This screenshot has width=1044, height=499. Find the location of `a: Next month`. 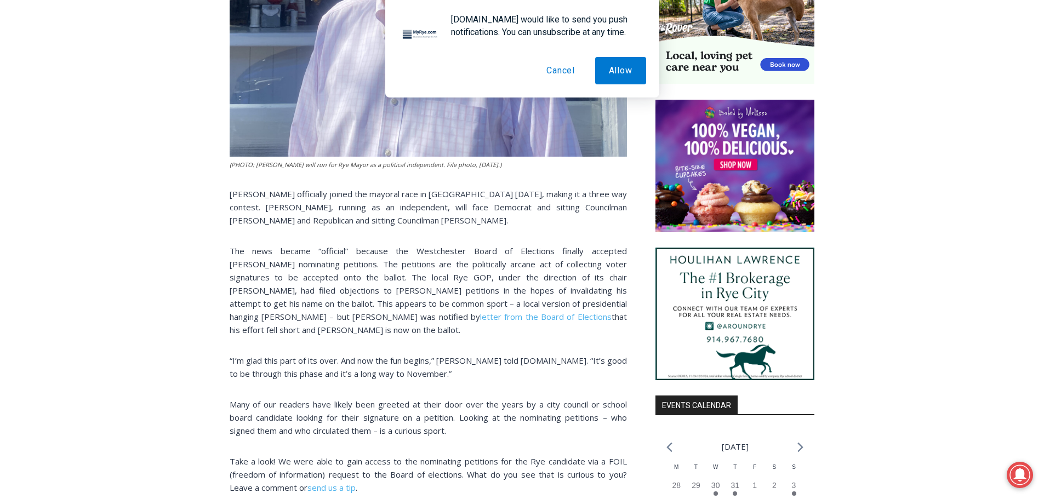

a: Next month is located at coordinates (800, 447).